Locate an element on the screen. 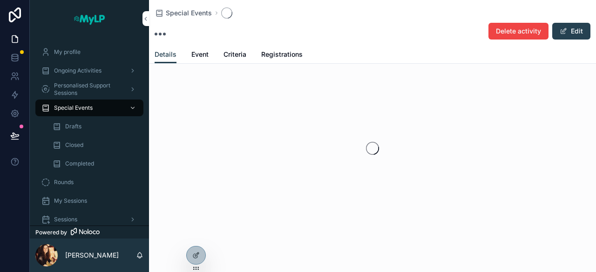 The image size is (596, 272). span: Personalised Support Sessions is located at coordinates (88, 89).